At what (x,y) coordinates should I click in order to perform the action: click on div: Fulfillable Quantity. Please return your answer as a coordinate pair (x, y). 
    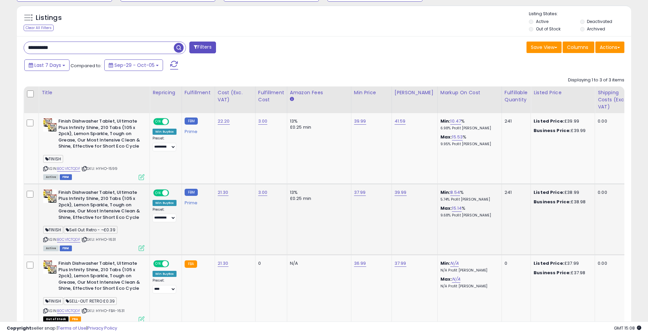
    Looking at the image, I should click on (516, 96).